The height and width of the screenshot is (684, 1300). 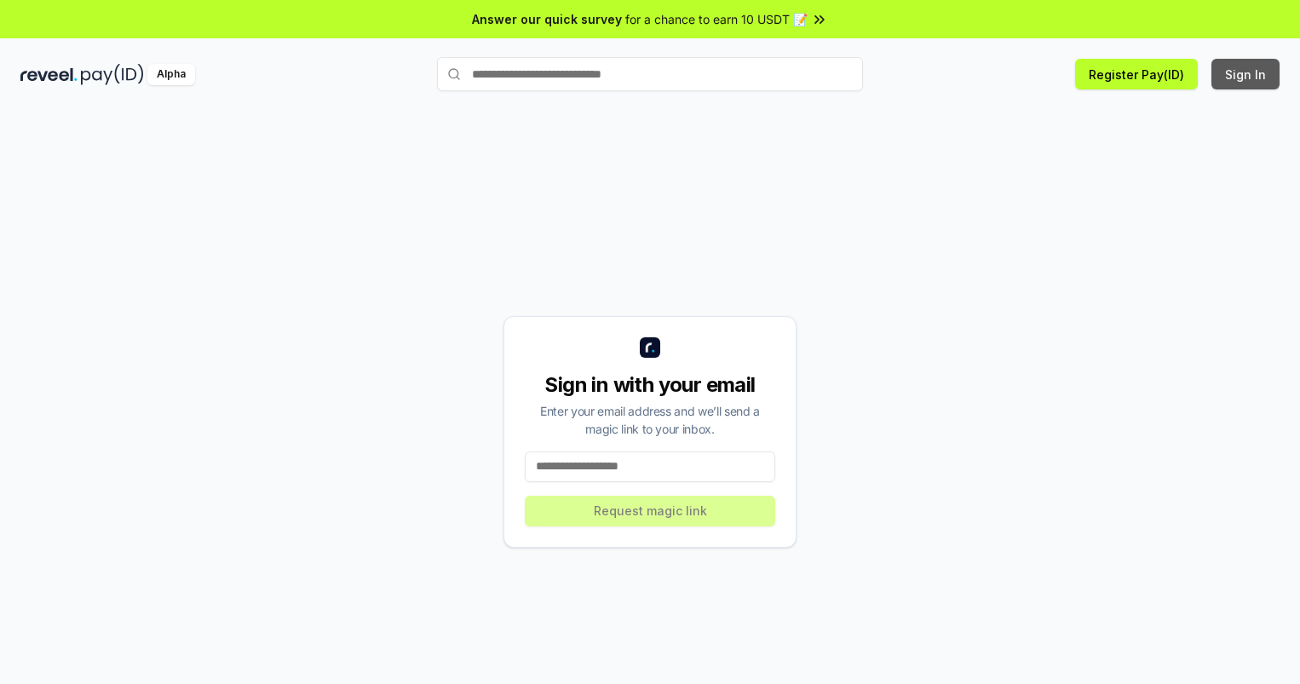 What do you see at coordinates (49, 74) in the screenshot?
I see `img: reveel_dark` at bounding box center [49, 74].